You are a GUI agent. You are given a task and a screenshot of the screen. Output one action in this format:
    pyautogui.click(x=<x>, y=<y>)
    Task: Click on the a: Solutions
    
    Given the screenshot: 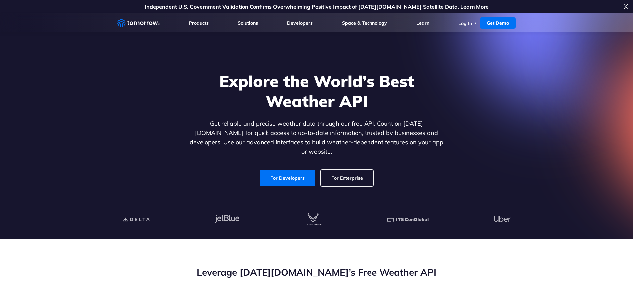 What is the action you would take?
    pyautogui.click(x=248, y=23)
    